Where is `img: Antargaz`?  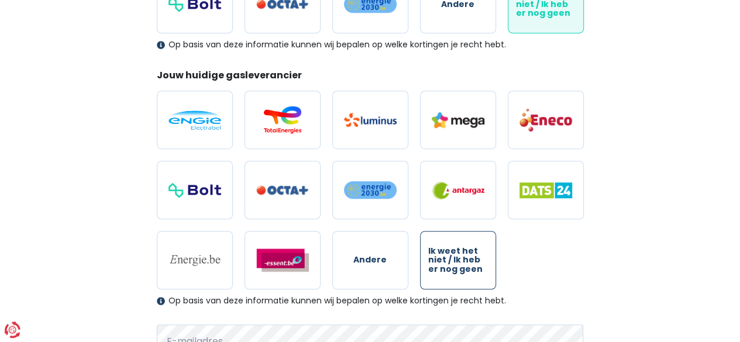
img: Antargaz is located at coordinates (458, 190).